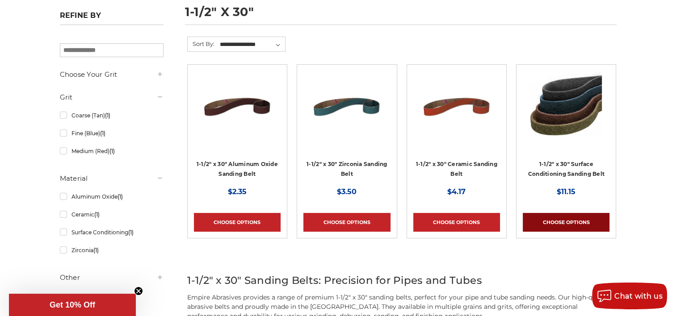  Describe the element at coordinates (347, 114) in the screenshot. I see `a: 1-1/2" x 30" Sanding Belt - Zirconia` at that location.